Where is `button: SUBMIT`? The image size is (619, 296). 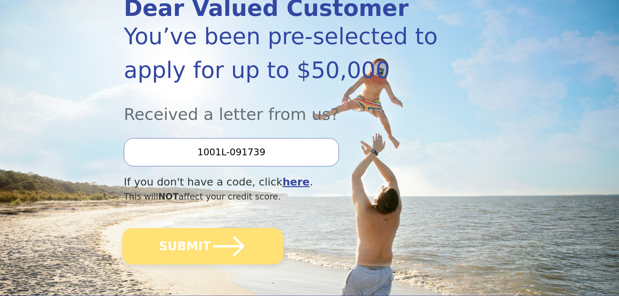 button: SUBMIT is located at coordinates (203, 246).